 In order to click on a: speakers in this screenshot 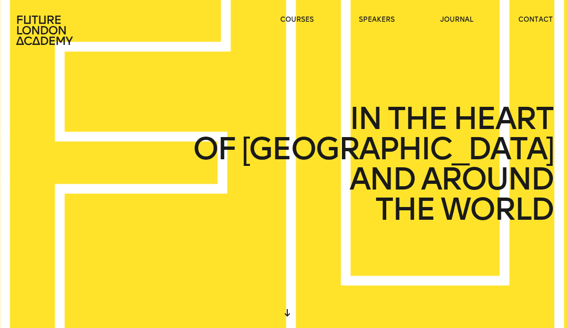, I will do `click(377, 20)`.